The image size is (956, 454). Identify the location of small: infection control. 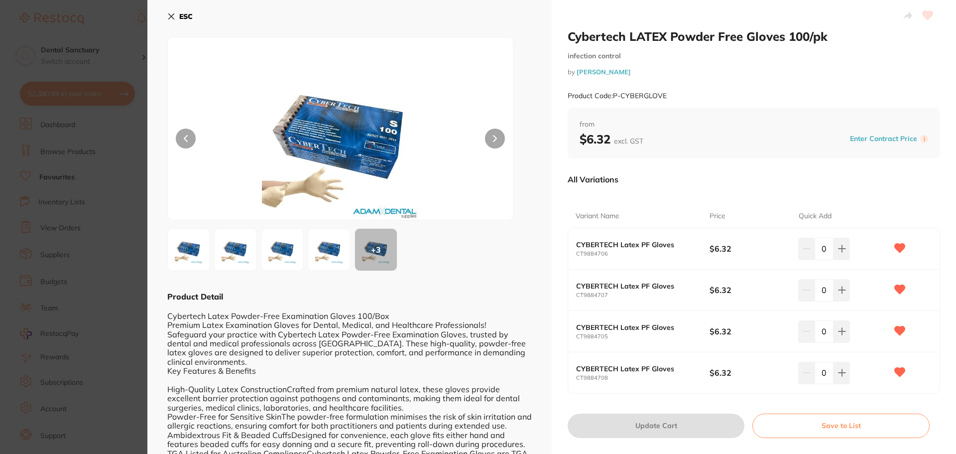
(754, 56).